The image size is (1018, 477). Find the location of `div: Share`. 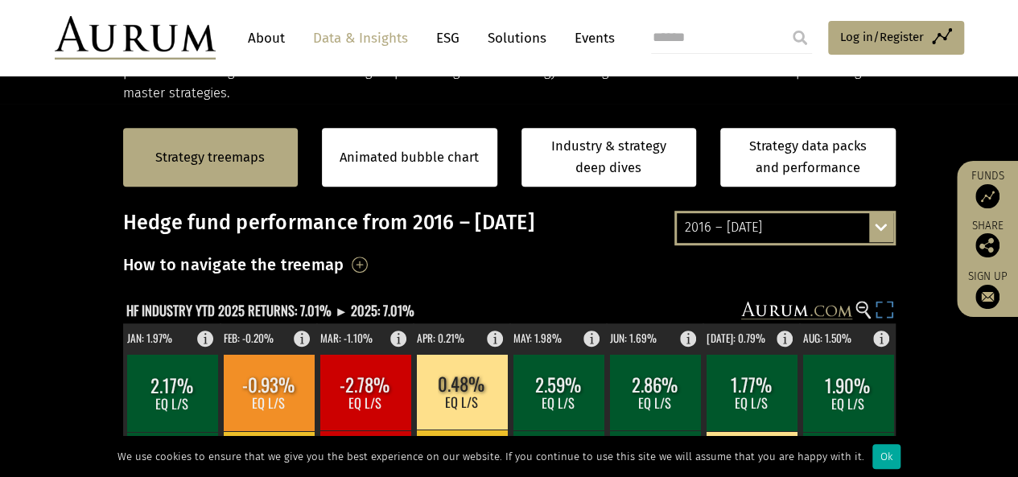

div: Share is located at coordinates (988, 239).